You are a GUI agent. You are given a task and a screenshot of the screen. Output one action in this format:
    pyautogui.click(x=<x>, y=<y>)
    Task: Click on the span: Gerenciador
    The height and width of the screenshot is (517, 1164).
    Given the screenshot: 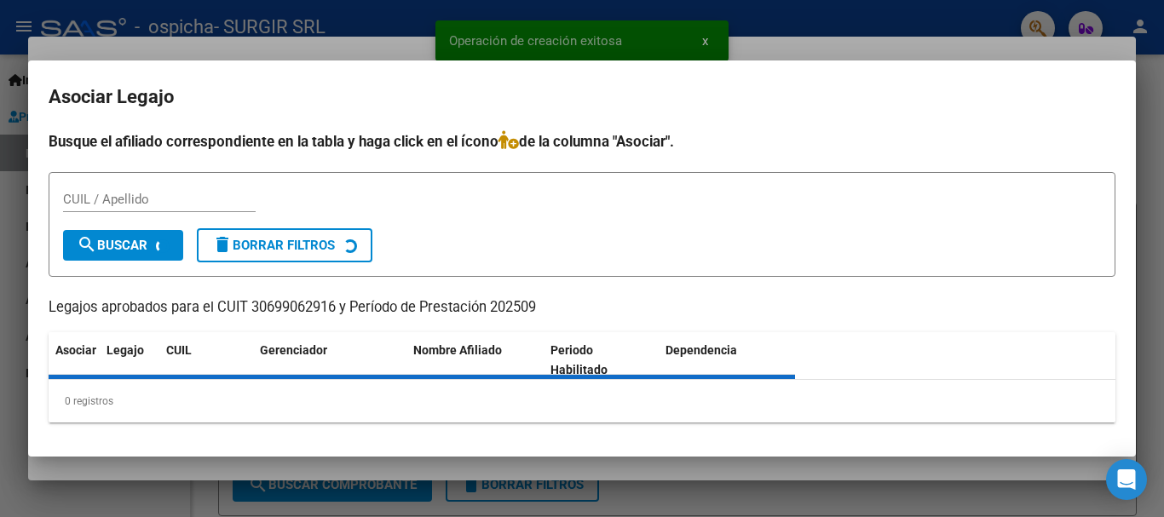 What is the action you would take?
    pyautogui.click(x=293, y=350)
    